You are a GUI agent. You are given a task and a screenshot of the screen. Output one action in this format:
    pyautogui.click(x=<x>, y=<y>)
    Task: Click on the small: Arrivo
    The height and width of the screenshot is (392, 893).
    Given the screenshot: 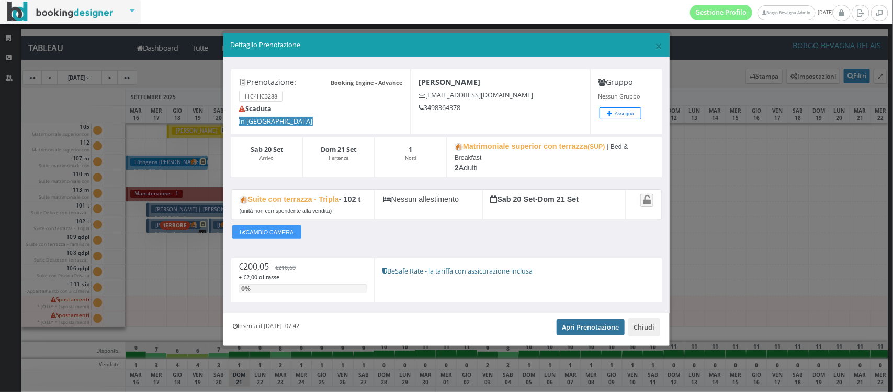 What is the action you would take?
    pyautogui.click(x=266, y=158)
    